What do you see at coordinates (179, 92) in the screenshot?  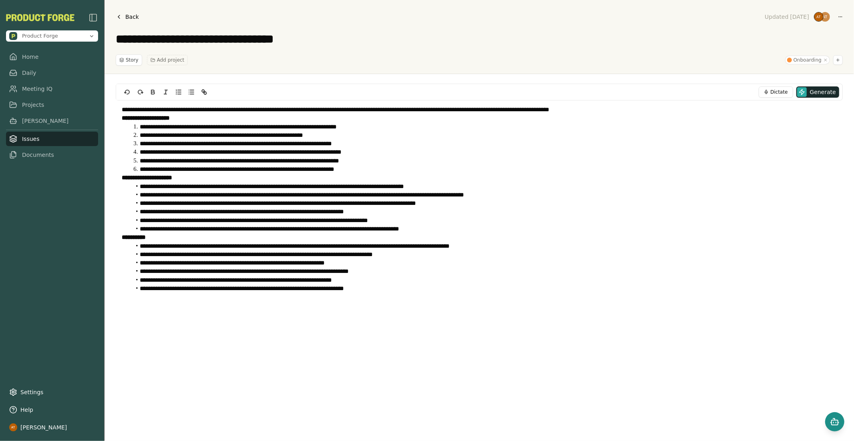 I see `button: Ordered` at bounding box center [179, 92].